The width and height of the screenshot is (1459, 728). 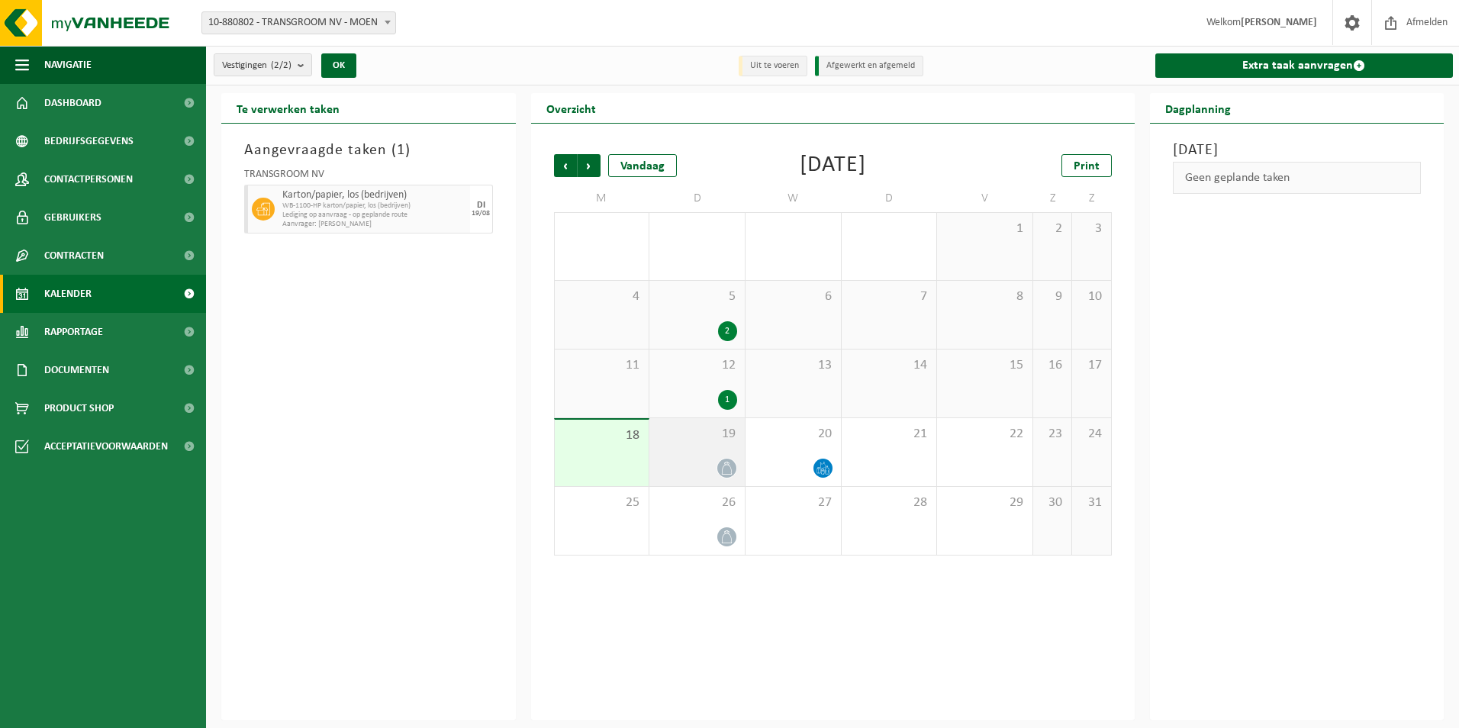 I want to click on span: 22, so click(x=984, y=434).